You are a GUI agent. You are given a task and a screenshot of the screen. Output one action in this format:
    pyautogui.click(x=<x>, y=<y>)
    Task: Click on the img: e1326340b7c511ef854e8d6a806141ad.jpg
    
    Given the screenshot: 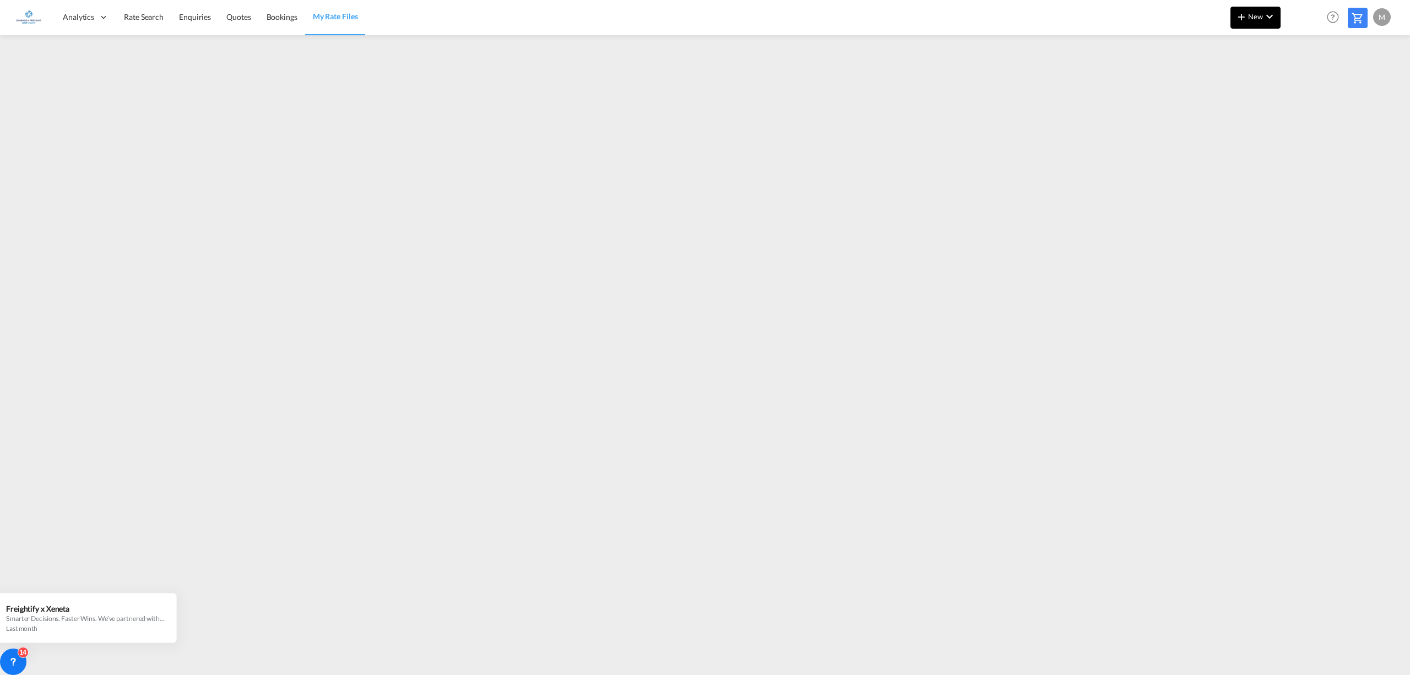 What is the action you would take?
    pyautogui.click(x=29, y=17)
    